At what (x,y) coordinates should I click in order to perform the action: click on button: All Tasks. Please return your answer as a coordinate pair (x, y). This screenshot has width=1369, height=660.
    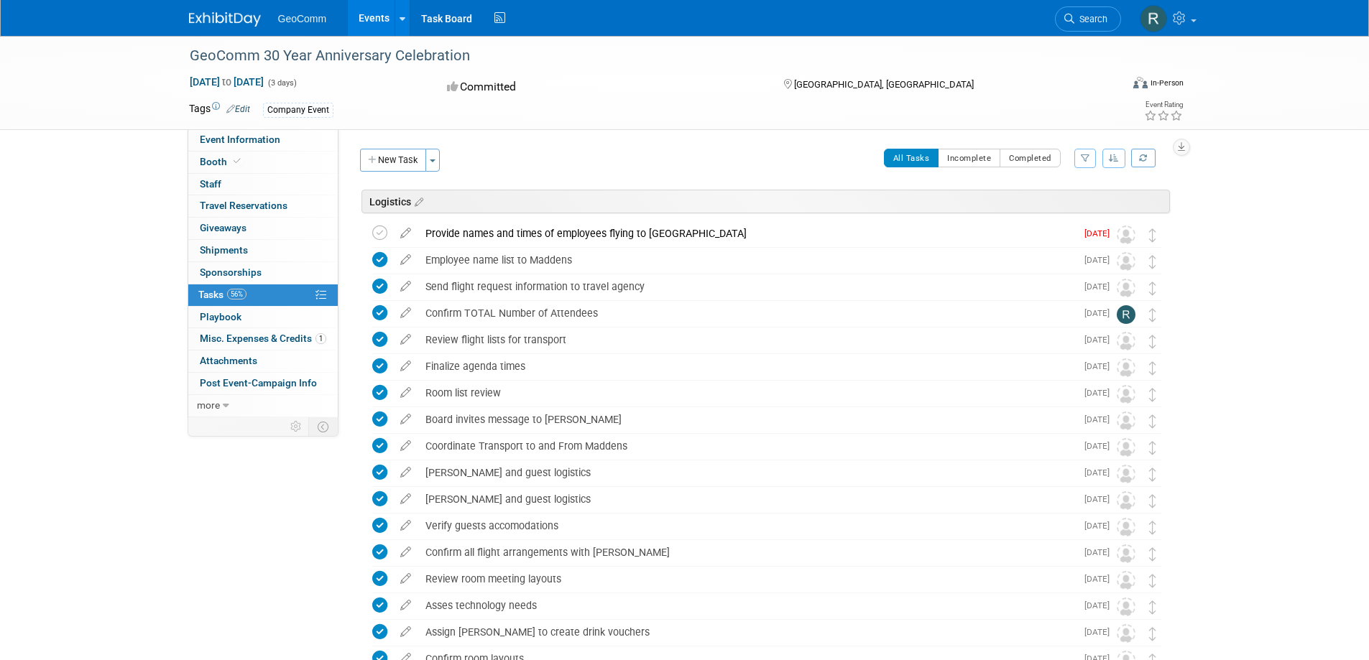
    Looking at the image, I should click on (911, 158).